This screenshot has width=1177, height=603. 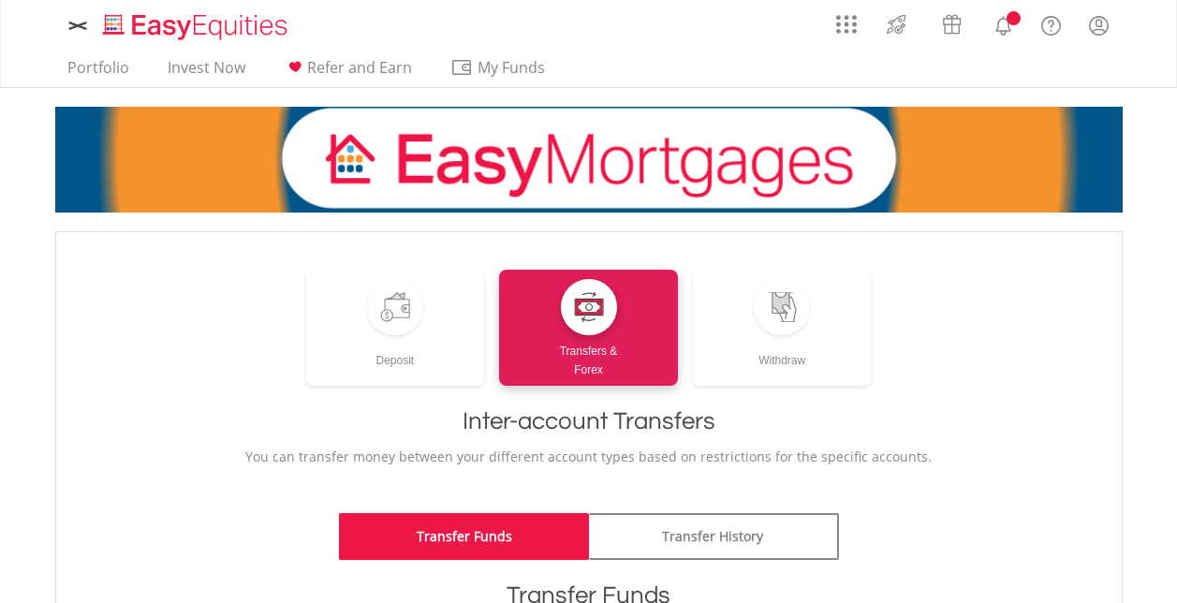 What do you see at coordinates (98, 72) in the screenshot?
I see `a: Portfolio` at bounding box center [98, 72].